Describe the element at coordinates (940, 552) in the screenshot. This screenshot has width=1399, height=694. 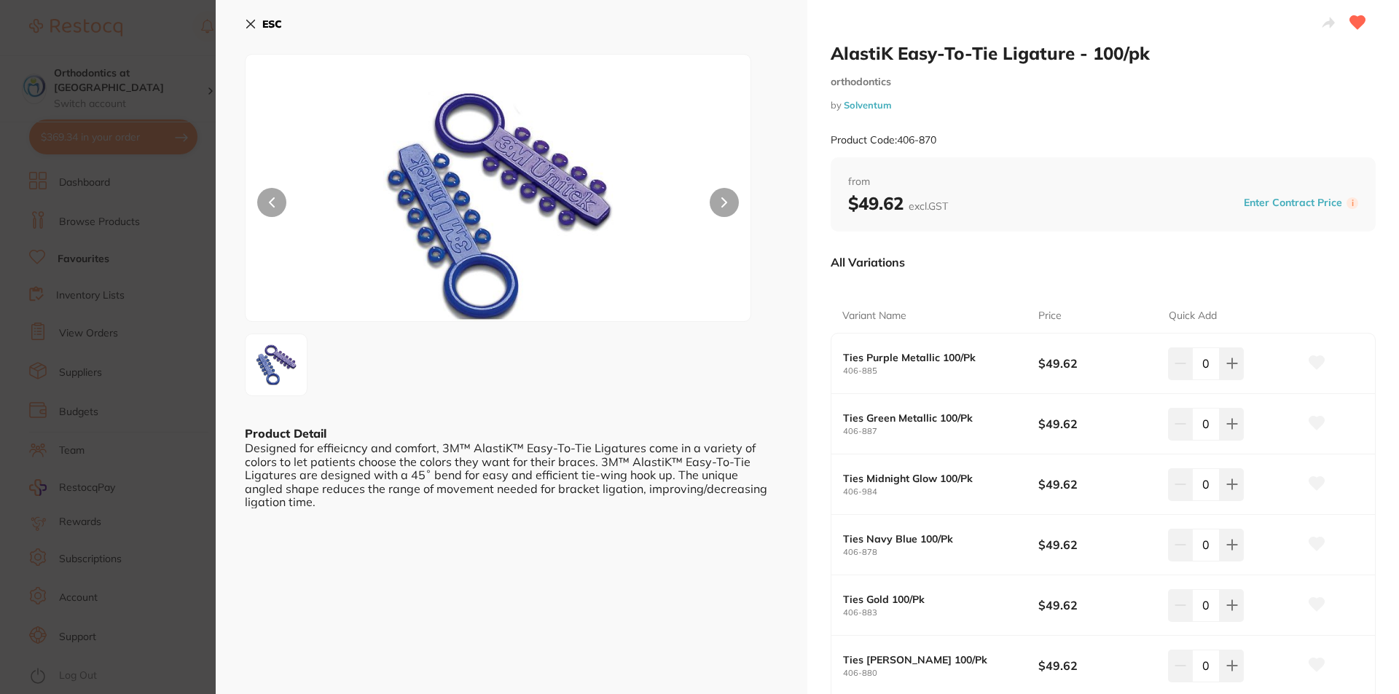
I see `small: 406-878` at that location.